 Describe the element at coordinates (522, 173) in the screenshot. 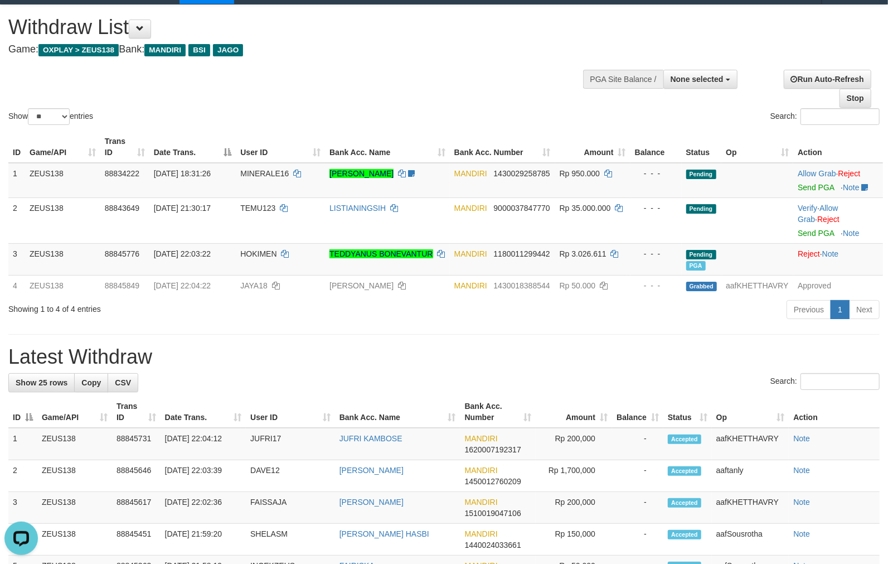

I see `span: Copy 1430029258785 to clipboard` at that location.